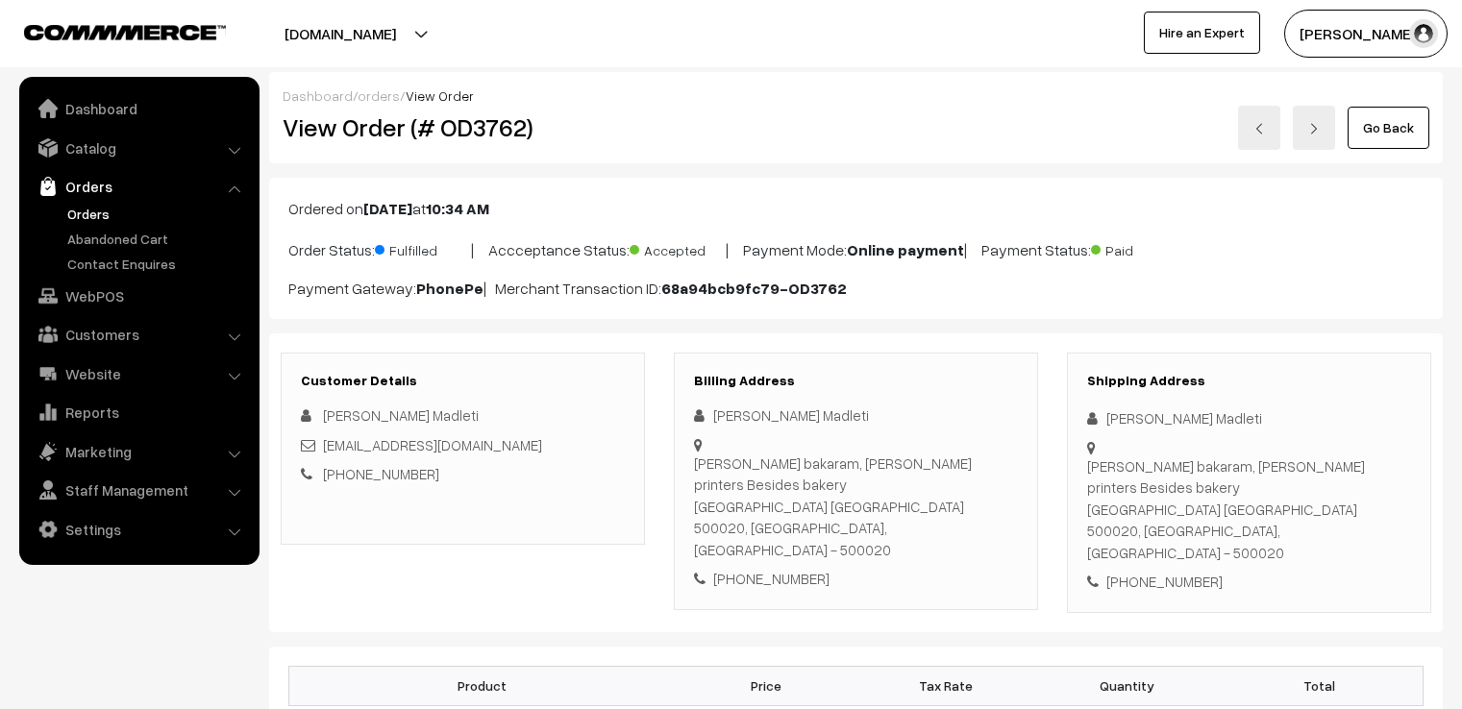 The height and width of the screenshot is (709, 1462). What do you see at coordinates (138, 148) in the screenshot?
I see `a: Catalog` at bounding box center [138, 148].